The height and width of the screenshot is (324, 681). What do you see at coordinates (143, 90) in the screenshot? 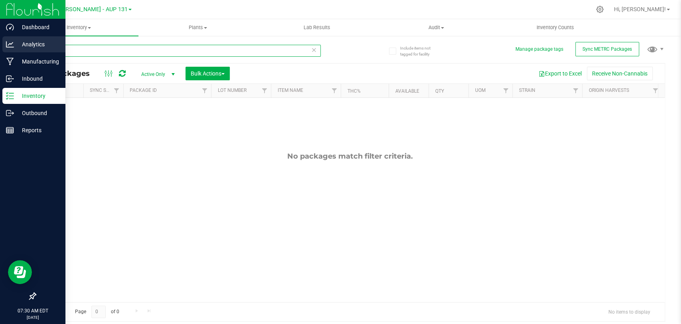
I see `a: Package ID` at bounding box center [143, 90].